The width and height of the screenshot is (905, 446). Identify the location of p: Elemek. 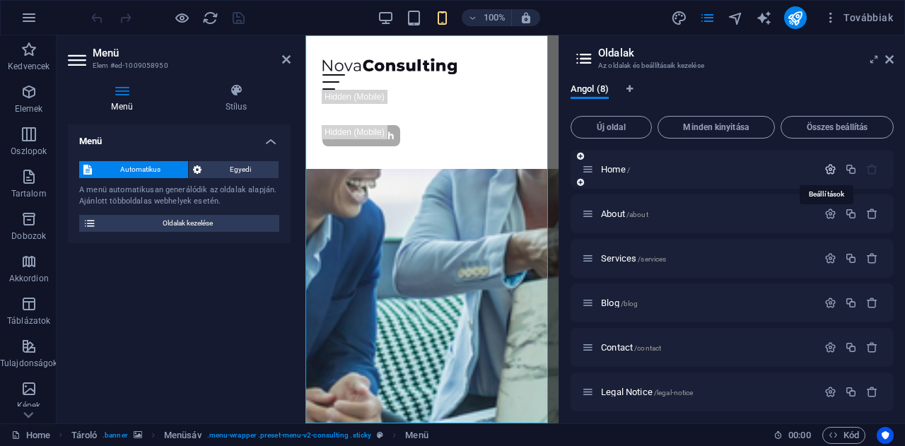
(29, 109).